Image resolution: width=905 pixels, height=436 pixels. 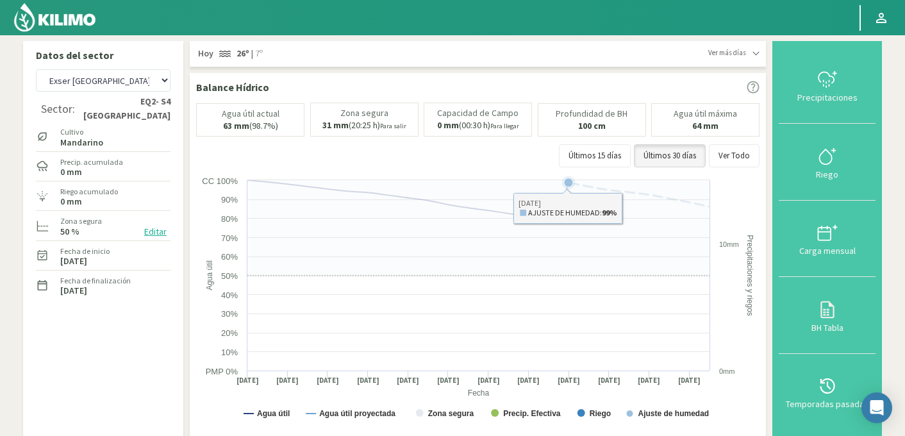 I want to click on span: Ver más días, so click(x=727, y=53).